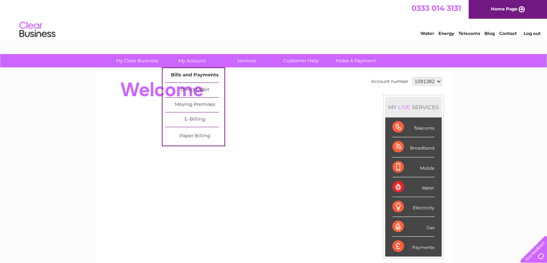 The image size is (547, 263). Describe the element at coordinates (413, 226) in the screenshot. I see `div: Gas` at that location.